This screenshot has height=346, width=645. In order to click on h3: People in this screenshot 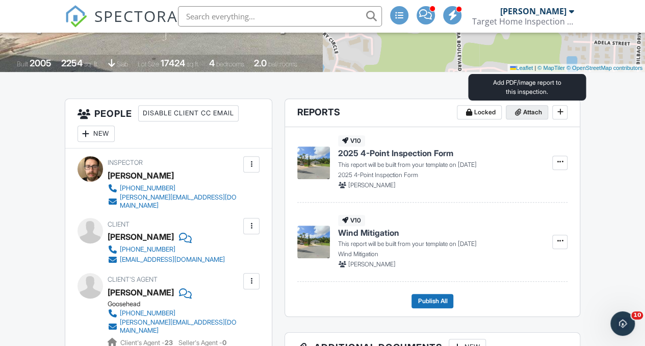, I will do `click(169, 123)`.